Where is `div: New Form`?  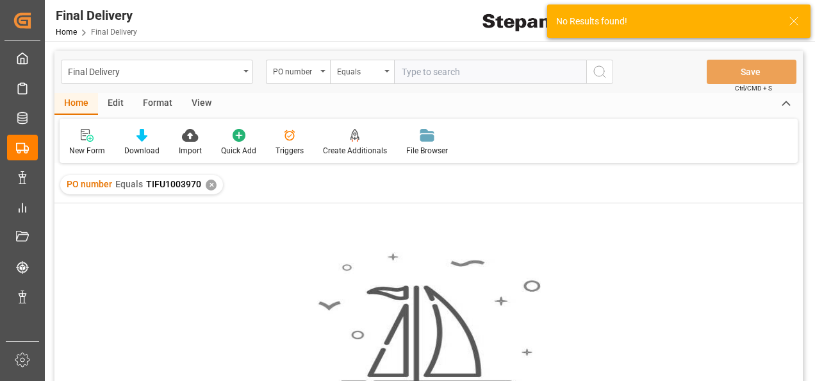
div: New Form is located at coordinates (87, 151).